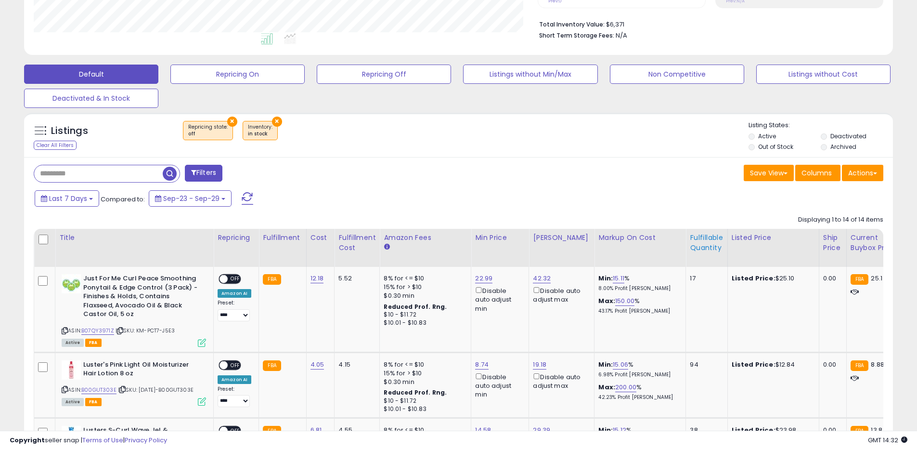  I want to click on a: 15.06, so click(621, 364).